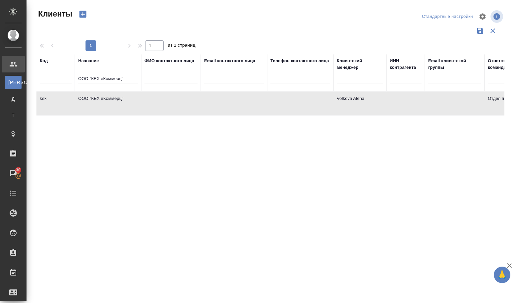 The width and height of the screenshot is (517, 303). I want to click on div: Email контактного лица, so click(230, 61).